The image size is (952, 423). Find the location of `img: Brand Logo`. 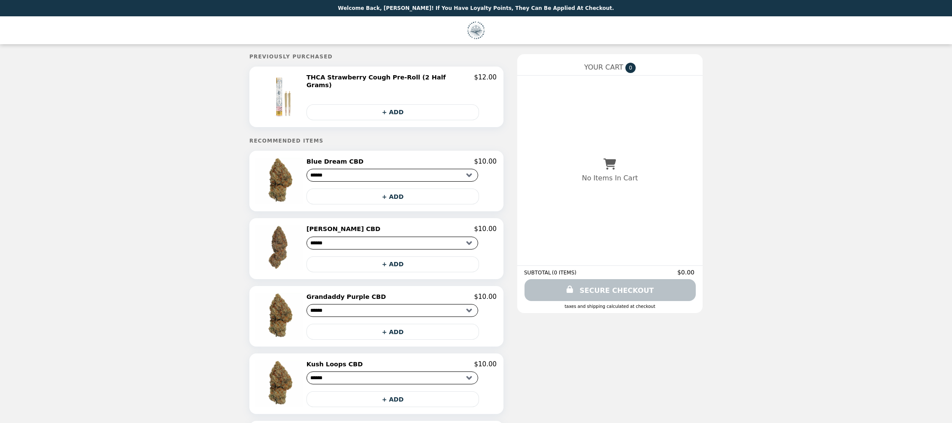

img: Brand Logo is located at coordinates (476, 30).